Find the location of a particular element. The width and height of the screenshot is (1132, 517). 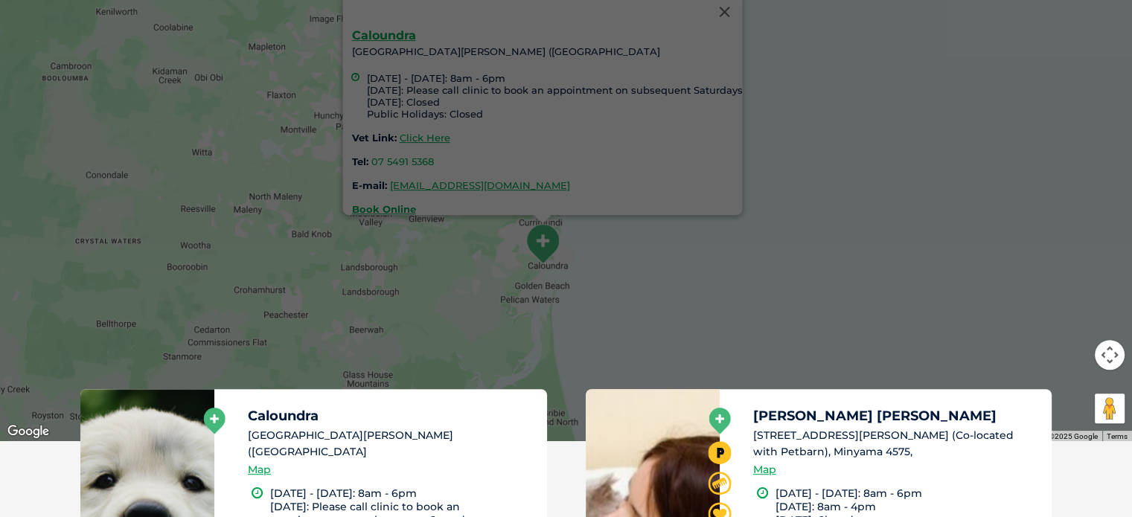

a: Open this area in Google Maps (opens a new window) is located at coordinates (28, 432).